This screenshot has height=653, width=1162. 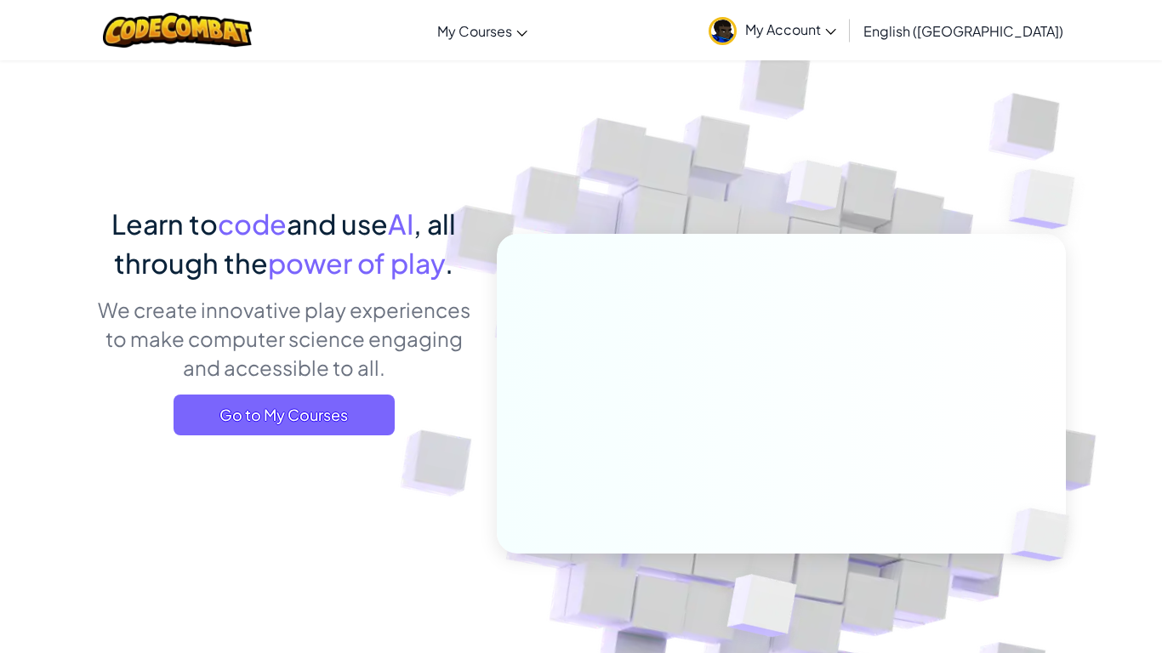 I want to click on span: My Account, so click(x=790, y=29).